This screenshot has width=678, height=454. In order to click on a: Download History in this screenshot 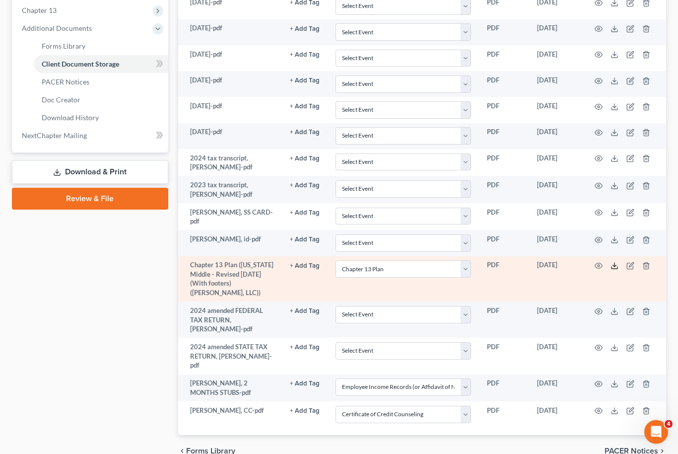, I will do `click(101, 118)`.